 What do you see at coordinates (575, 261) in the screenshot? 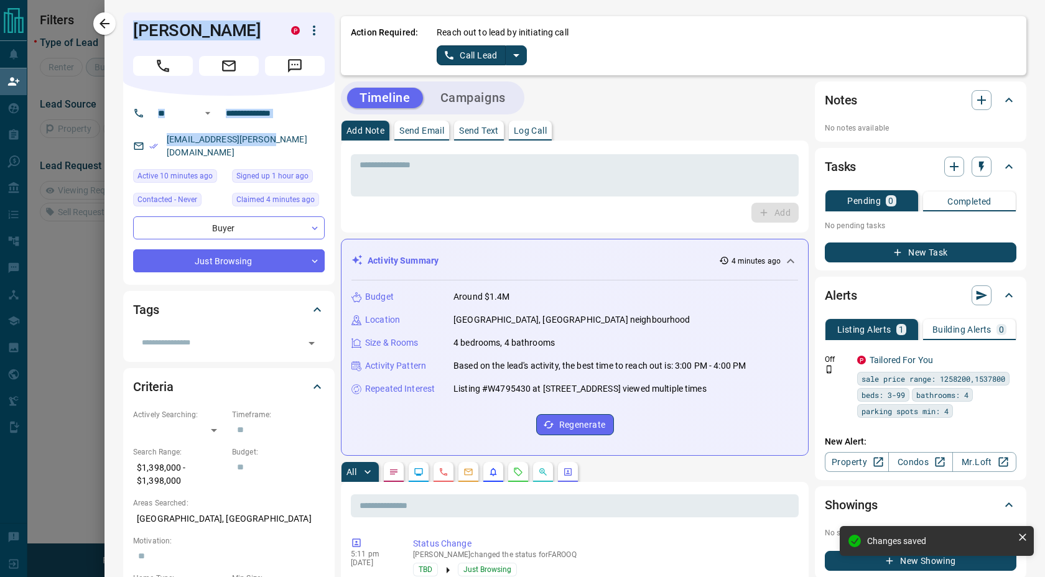
I see `div: Activity Summary4 minutes ago` at bounding box center [575, 261].